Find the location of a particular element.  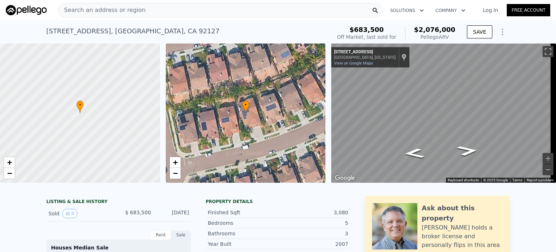

div: 5 is located at coordinates (313, 223).